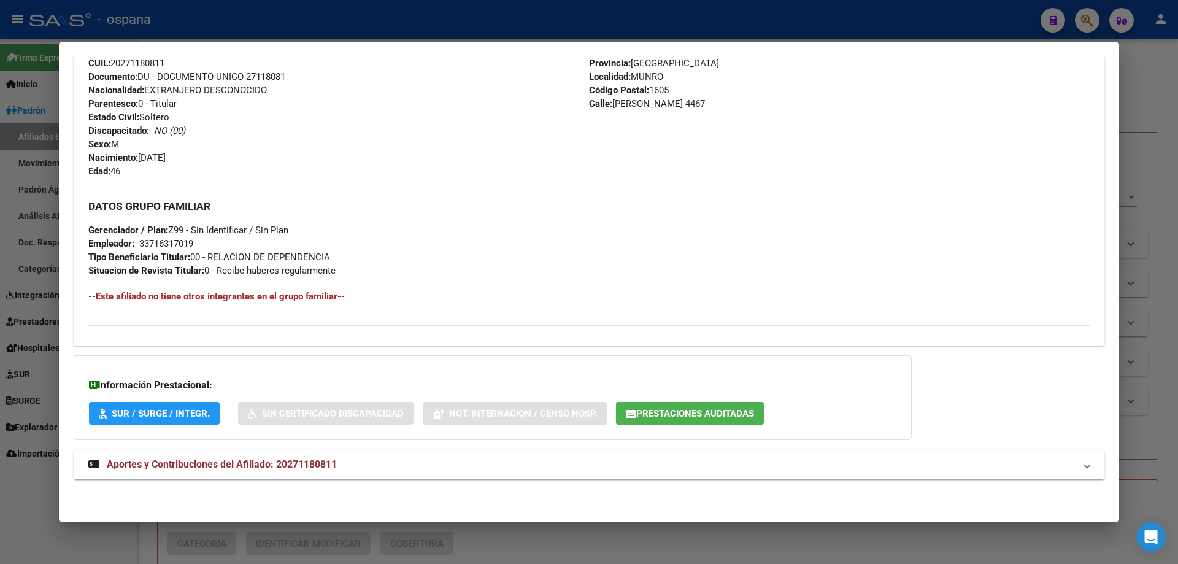 The image size is (1178, 564). What do you see at coordinates (139, 257) in the screenshot?
I see `strong: Tipo Beneficiario Titular:` at bounding box center [139, 257].